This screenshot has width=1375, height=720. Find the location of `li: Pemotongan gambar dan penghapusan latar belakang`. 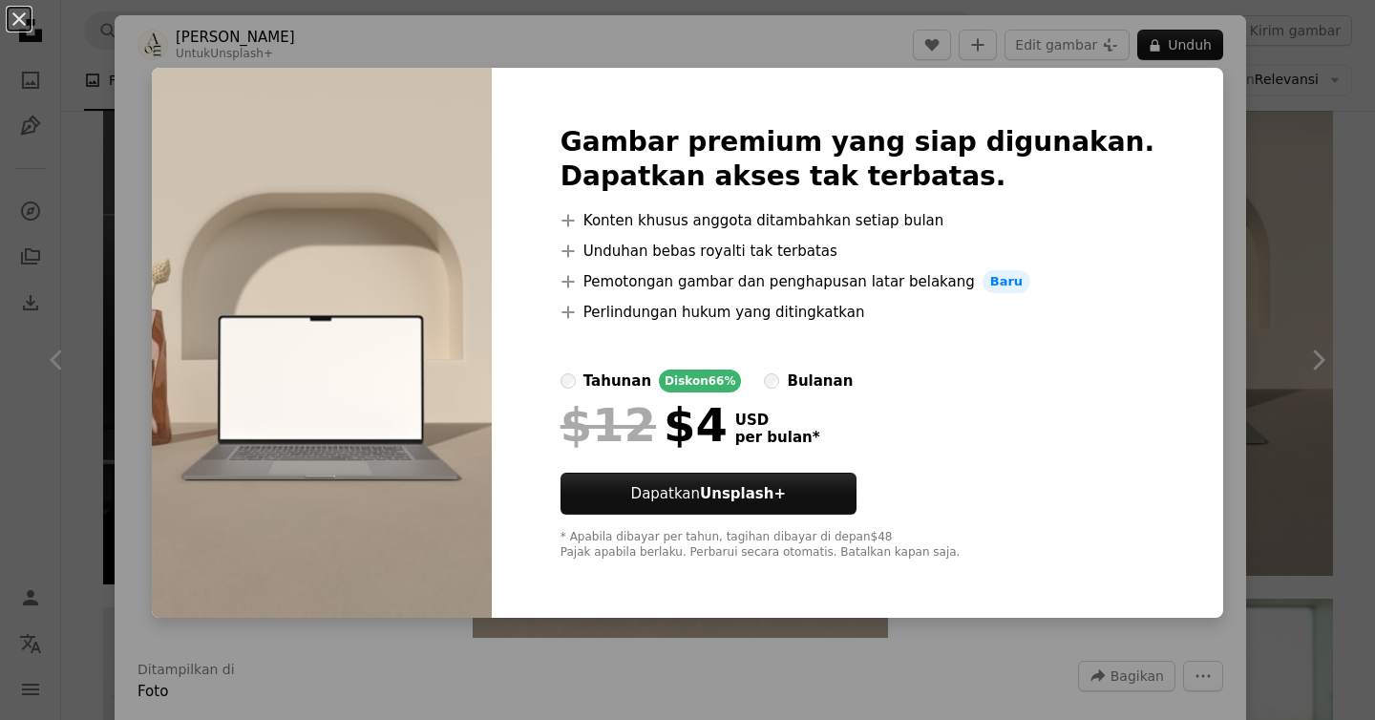

li: Pemotongan gambar dan penghapusan latar belakang is located at coordinates (857, 282).